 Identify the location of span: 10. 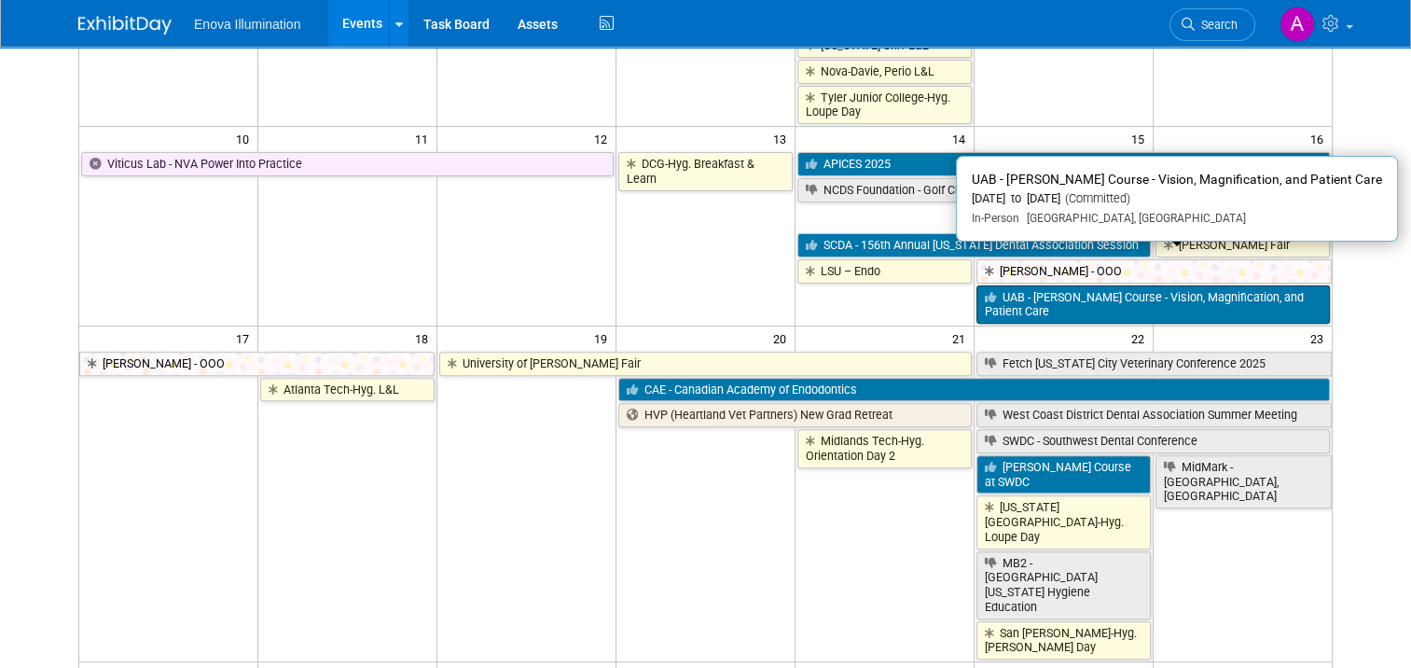
(245, 138).